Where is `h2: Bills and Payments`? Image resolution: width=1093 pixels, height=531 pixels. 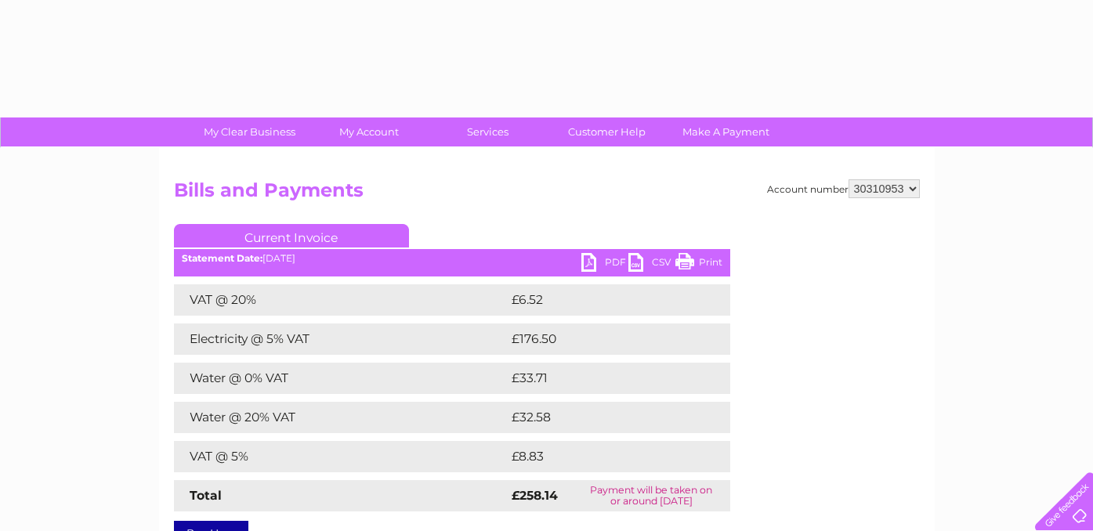 h2: Bills and Payments is located at coordinates (547, 194).